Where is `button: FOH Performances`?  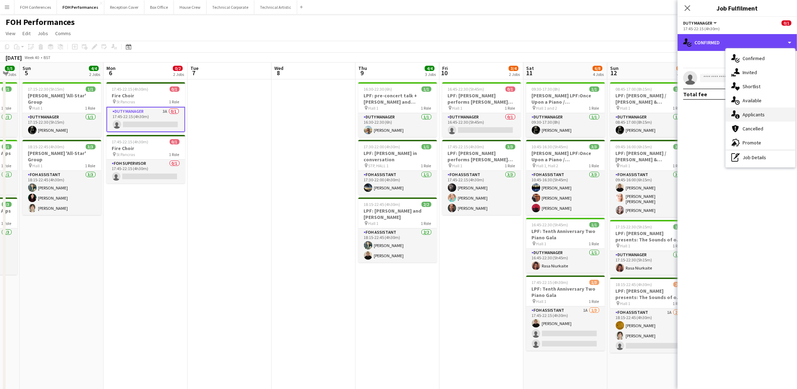
button: FOH Performances is located at coordinates (80, 7).